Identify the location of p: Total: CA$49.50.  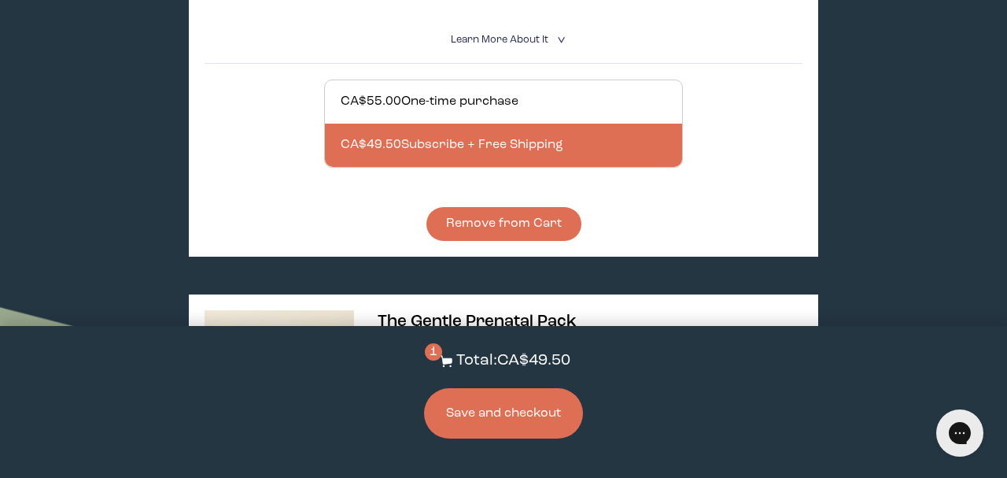
(513, 360).